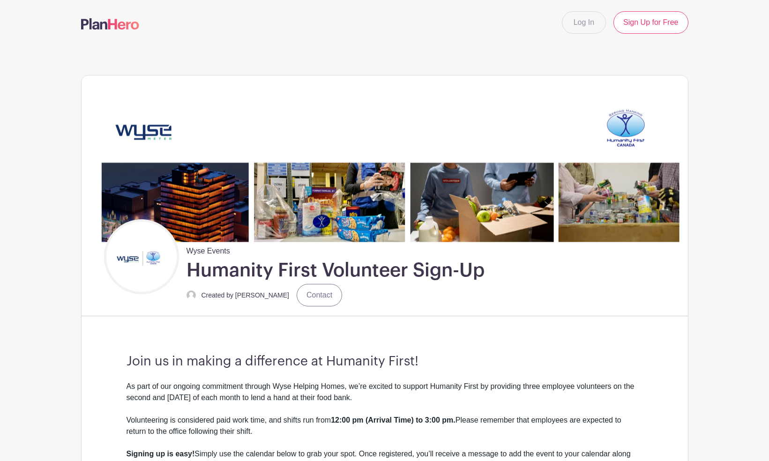 The height and width of the screenshot is (461, 769). What do you see at coordinates (191, 295) in the screenshot?
I see `img: default-ce2991bfa6775e67f084385cd625a349d9dcbb7a52a09fb2fda1e96e2d18dcdb.png` at bounding box center [191, 295].